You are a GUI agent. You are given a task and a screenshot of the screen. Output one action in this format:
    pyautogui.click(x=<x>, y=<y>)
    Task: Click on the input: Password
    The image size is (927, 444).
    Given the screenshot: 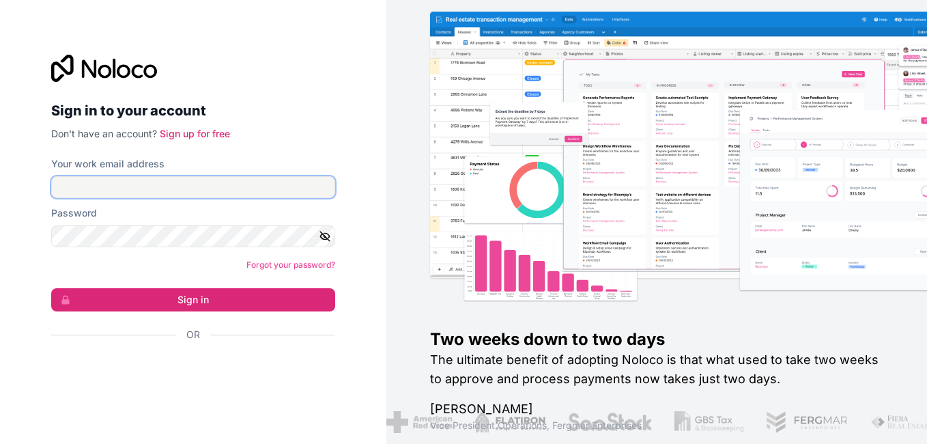 What is the action you would take?
    pyautogui.click(x=193, y=236)
    